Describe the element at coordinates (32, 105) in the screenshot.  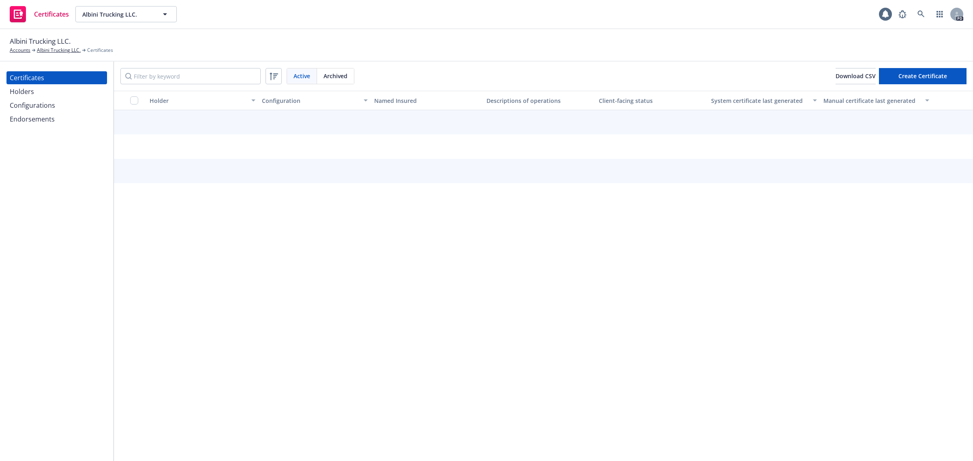
I see `div: Configurations` at that location.